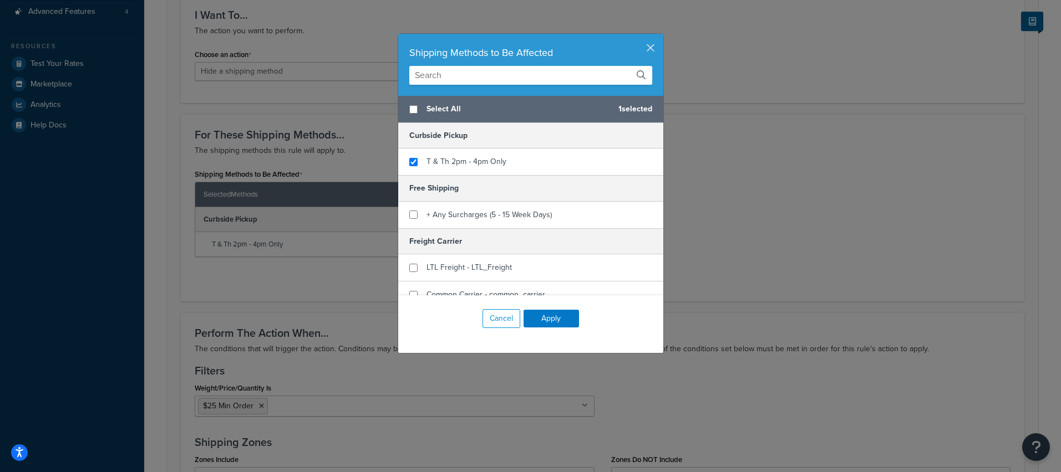 The width and height of the screenshot is (1061, 472). I want to click on input: Search, so click(531, 75).